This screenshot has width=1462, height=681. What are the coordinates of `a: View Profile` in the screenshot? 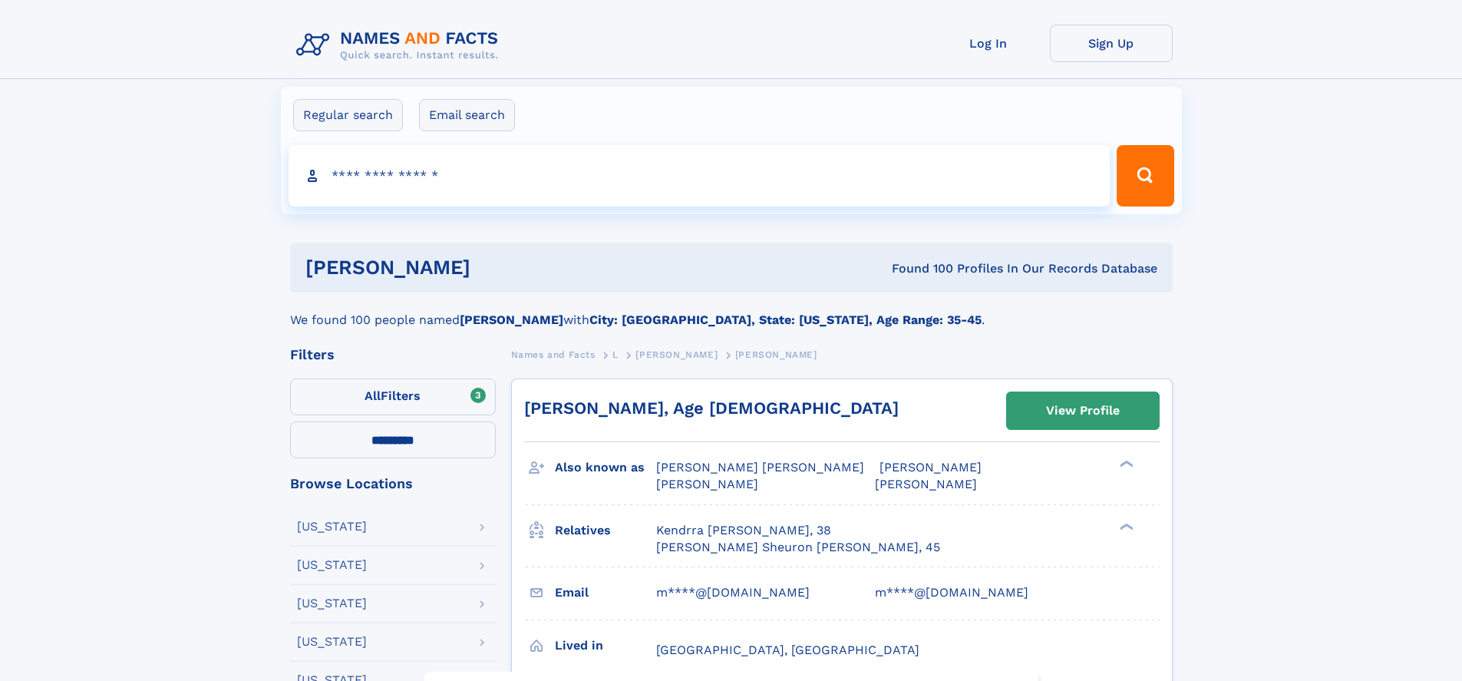 It's located at (1083, 410).